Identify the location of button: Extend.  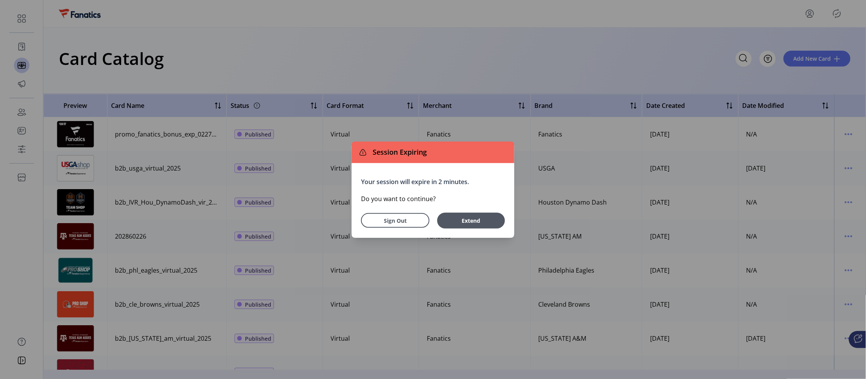
(471, 221).